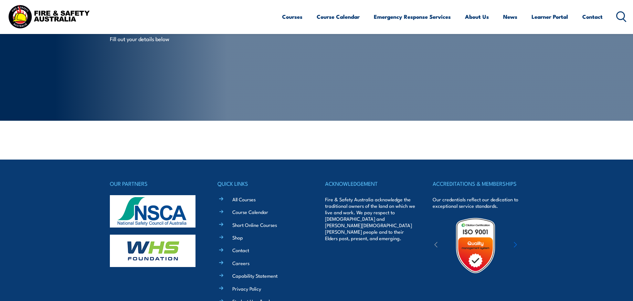  I want to click on a: News, so click(511, 16).